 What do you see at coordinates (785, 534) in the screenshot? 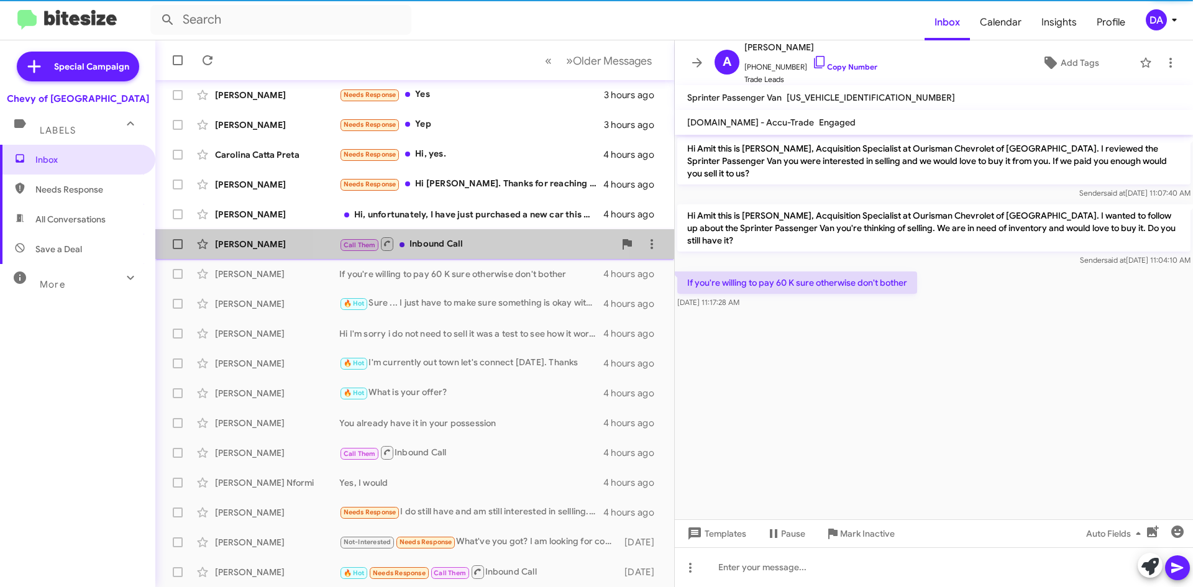
I see `button: Pause` at bounding box center [785, 534].